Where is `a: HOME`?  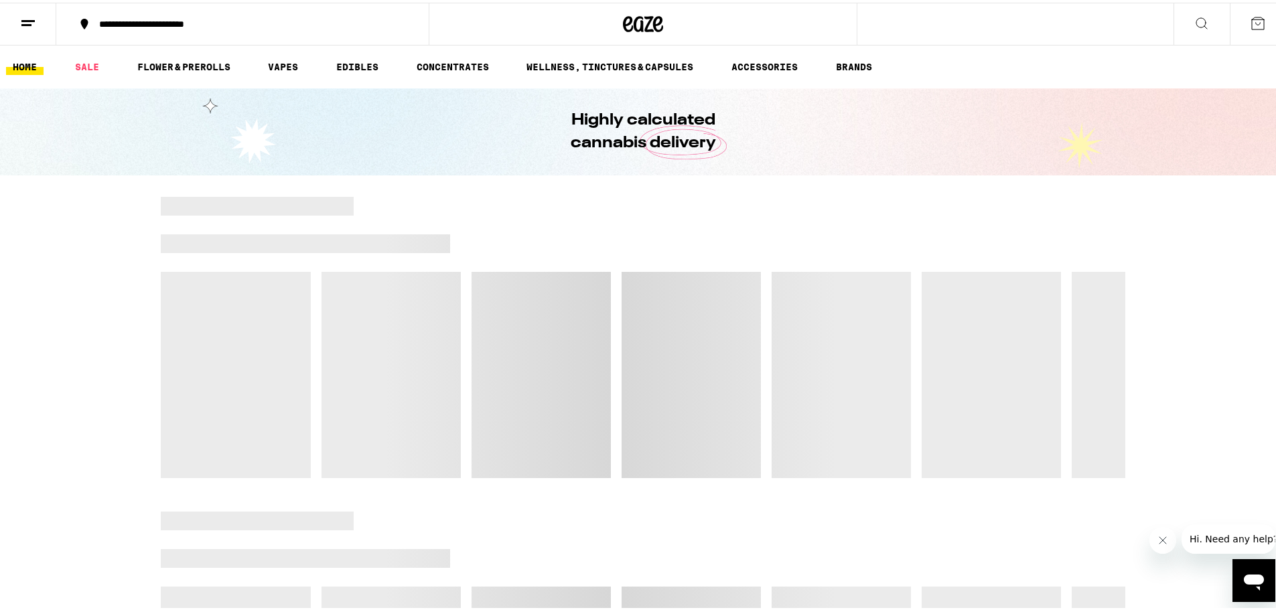 a: HOME is located at coordinates (25, 64).